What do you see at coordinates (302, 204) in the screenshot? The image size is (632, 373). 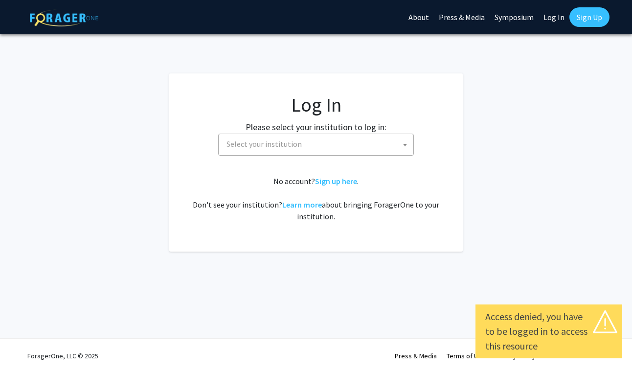 I see `a: Learn more about bringing ForagerOne to your institution` at bounding box center [302, 204].